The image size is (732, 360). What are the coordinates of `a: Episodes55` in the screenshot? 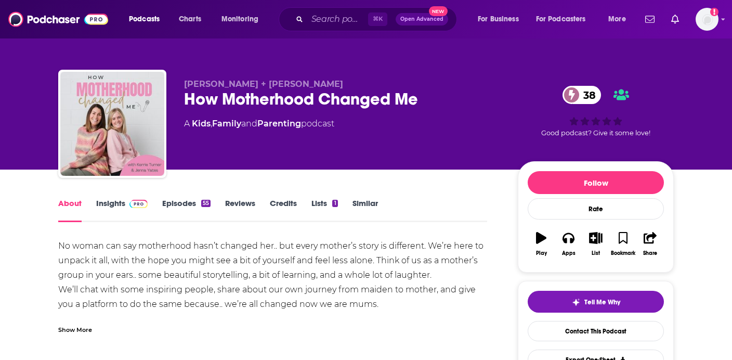 It's located at (186, 210).